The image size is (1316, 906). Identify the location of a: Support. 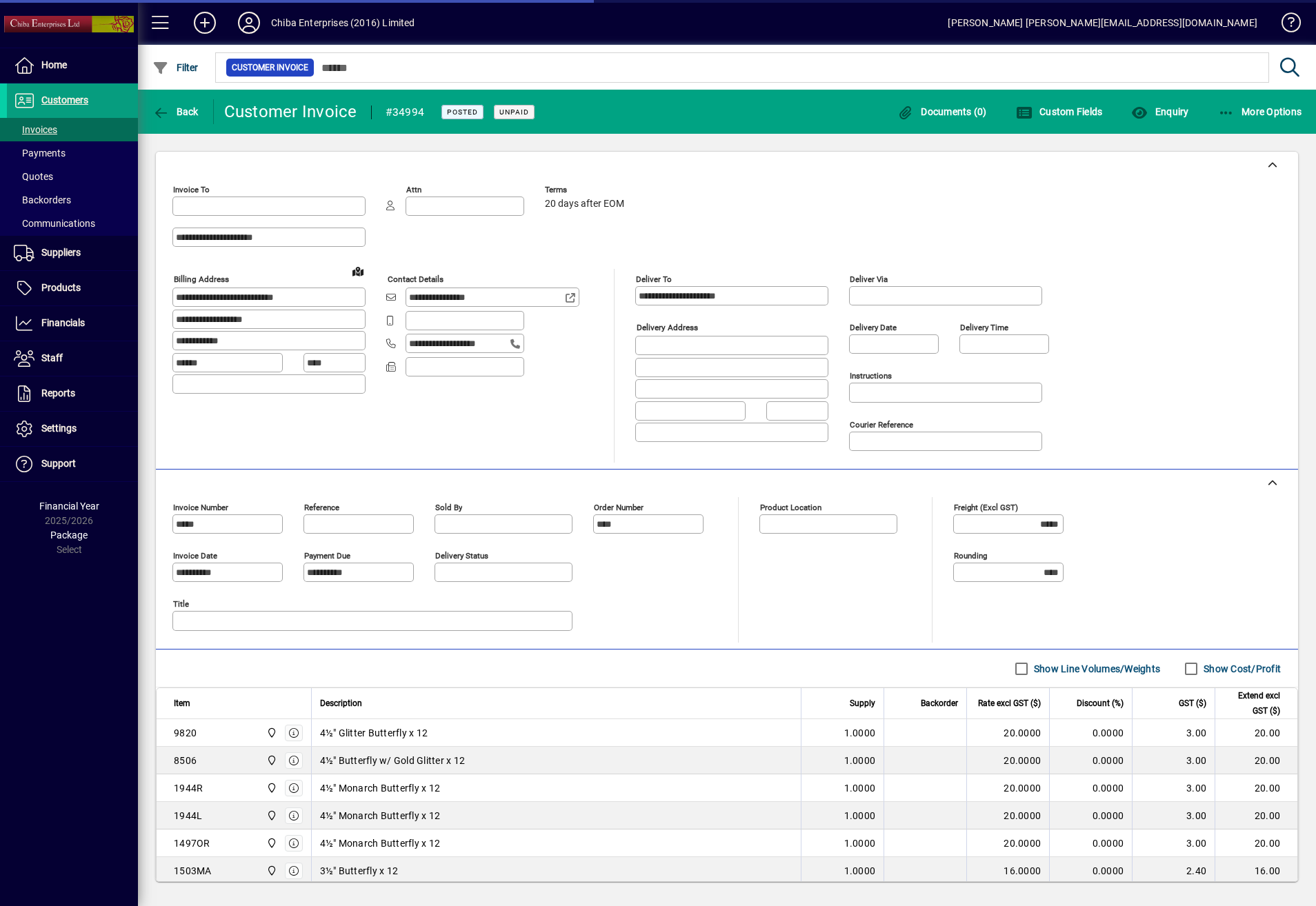
(73, 464).